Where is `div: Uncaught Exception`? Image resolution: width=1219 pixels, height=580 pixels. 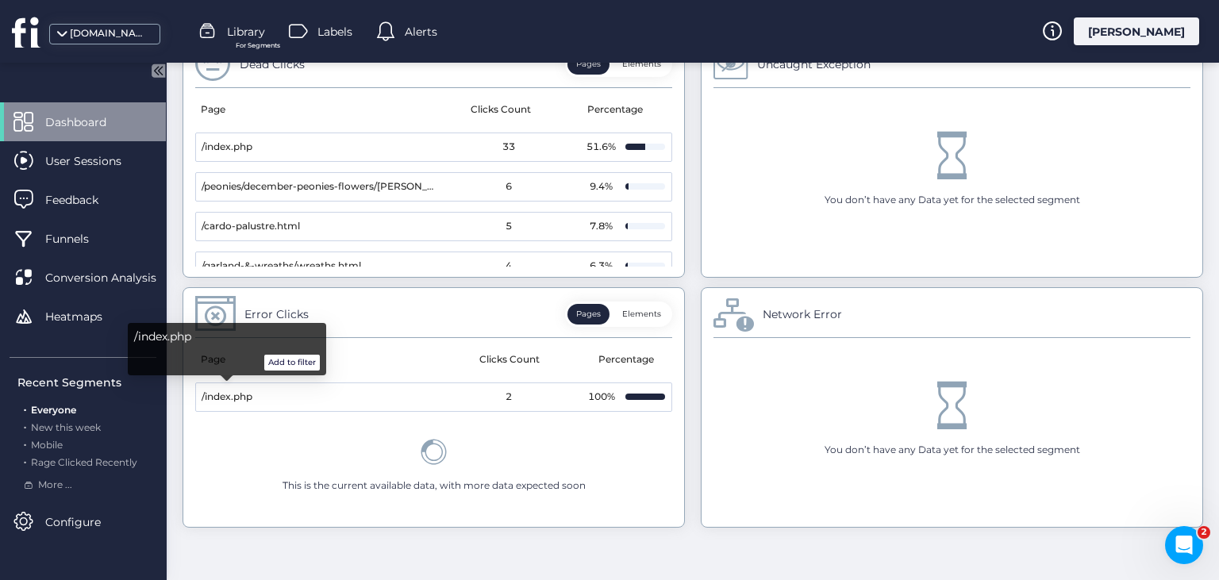
div: Uncaught Exception is located at coordinates (813, 64).